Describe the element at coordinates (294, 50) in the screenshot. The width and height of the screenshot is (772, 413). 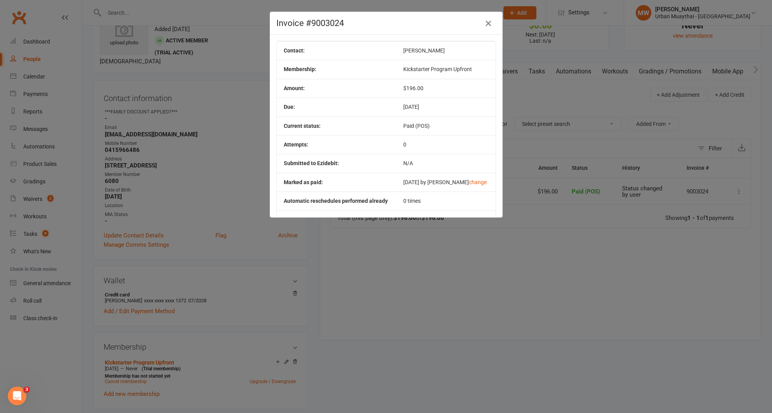
I see `b: Contact:` at that location.